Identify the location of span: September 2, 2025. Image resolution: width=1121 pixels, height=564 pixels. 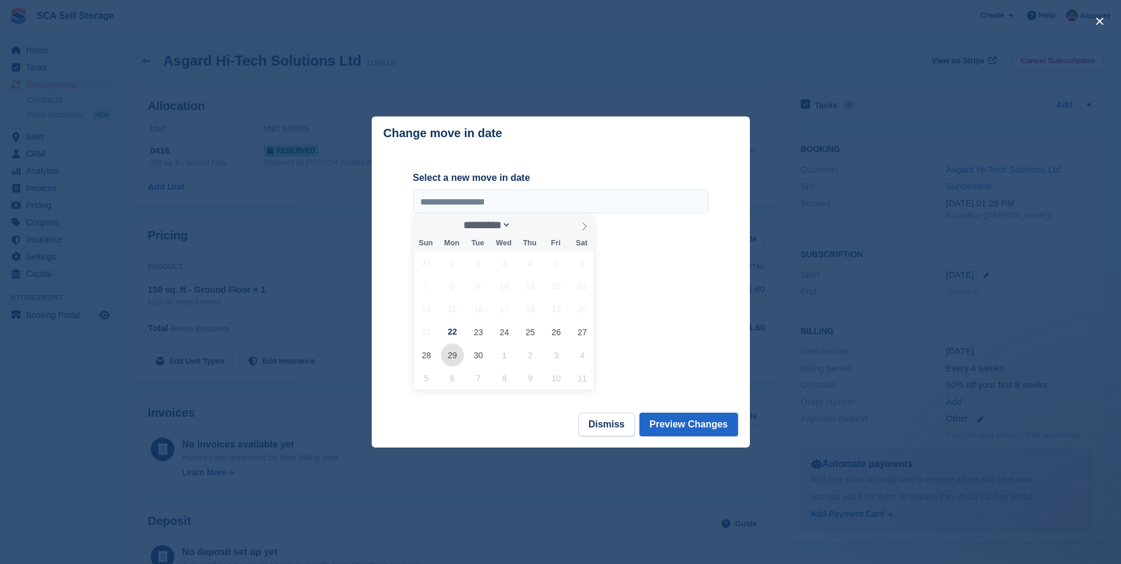
(478, 262).